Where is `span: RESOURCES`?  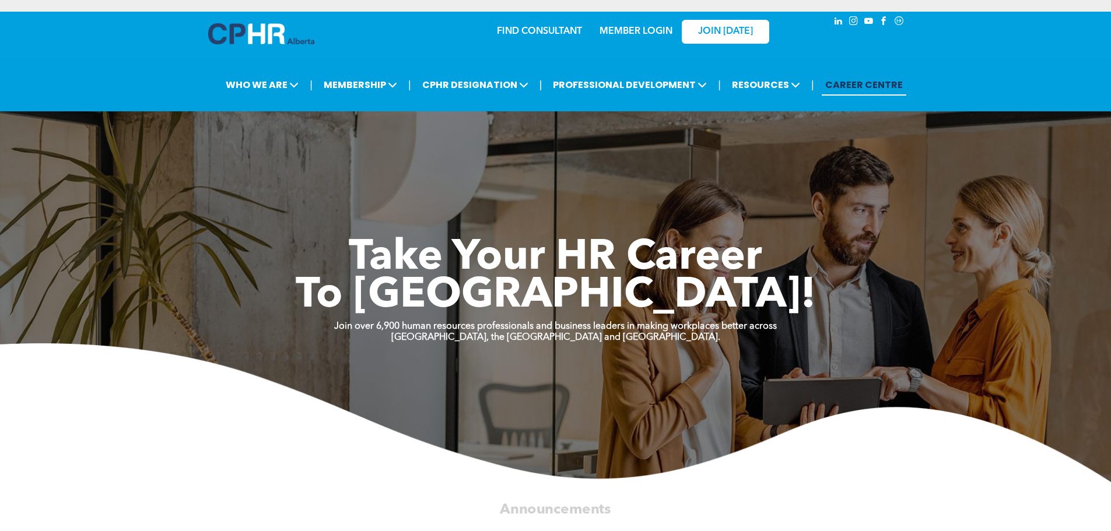 span: RESOURCES is located at coordinates (766, 85).